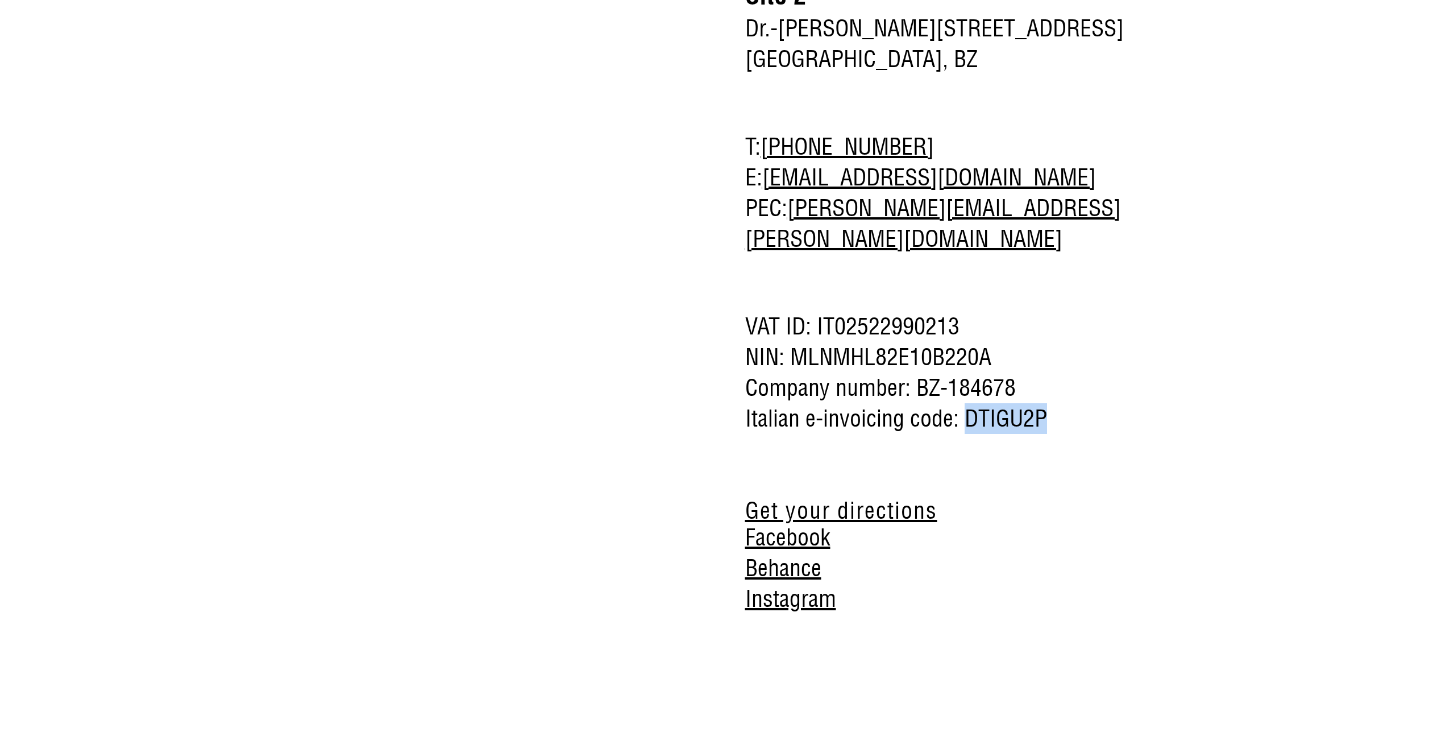 Image resolution: width=1433 pixels, height=736 pixels. Describe the element at coordinates (944, 177) in the screenshot. I see `span: E:` at that location.